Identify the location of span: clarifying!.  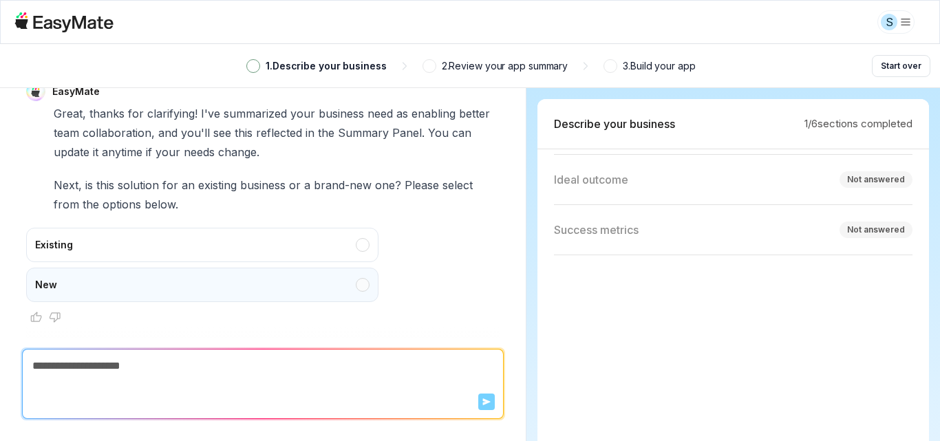
(172, 114).